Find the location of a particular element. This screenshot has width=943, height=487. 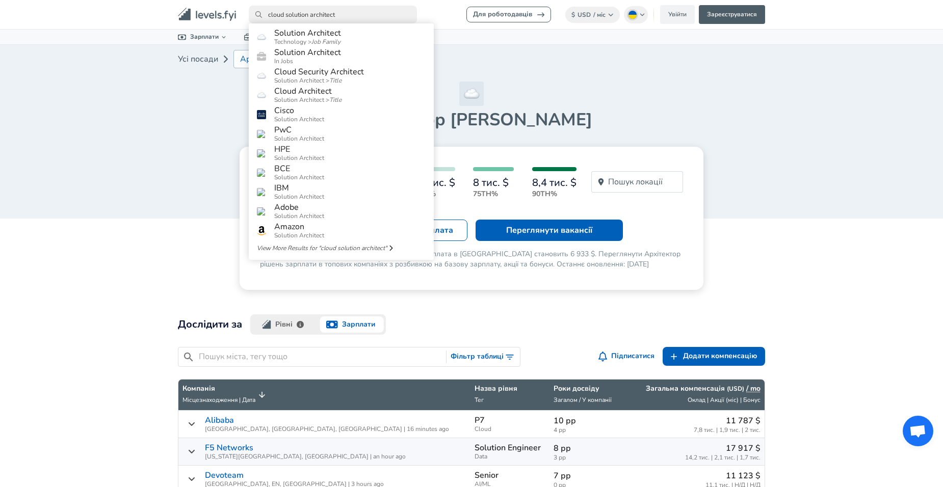

img: levels.fyi logo is located at coordinates (267, 325).